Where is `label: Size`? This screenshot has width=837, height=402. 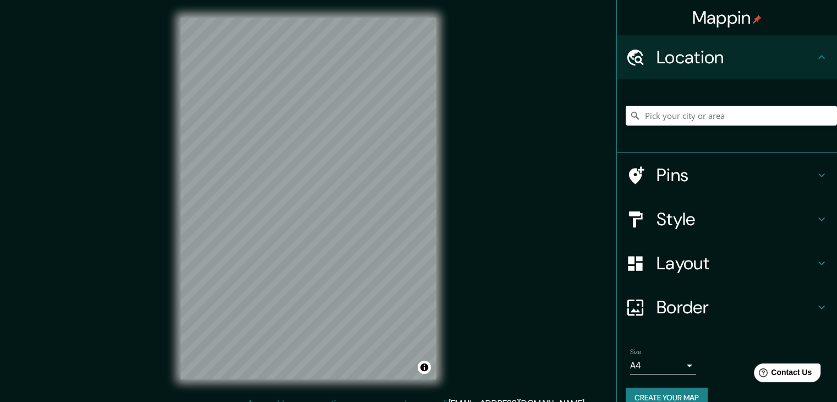
label: Size is located at coordinates (636, 352).